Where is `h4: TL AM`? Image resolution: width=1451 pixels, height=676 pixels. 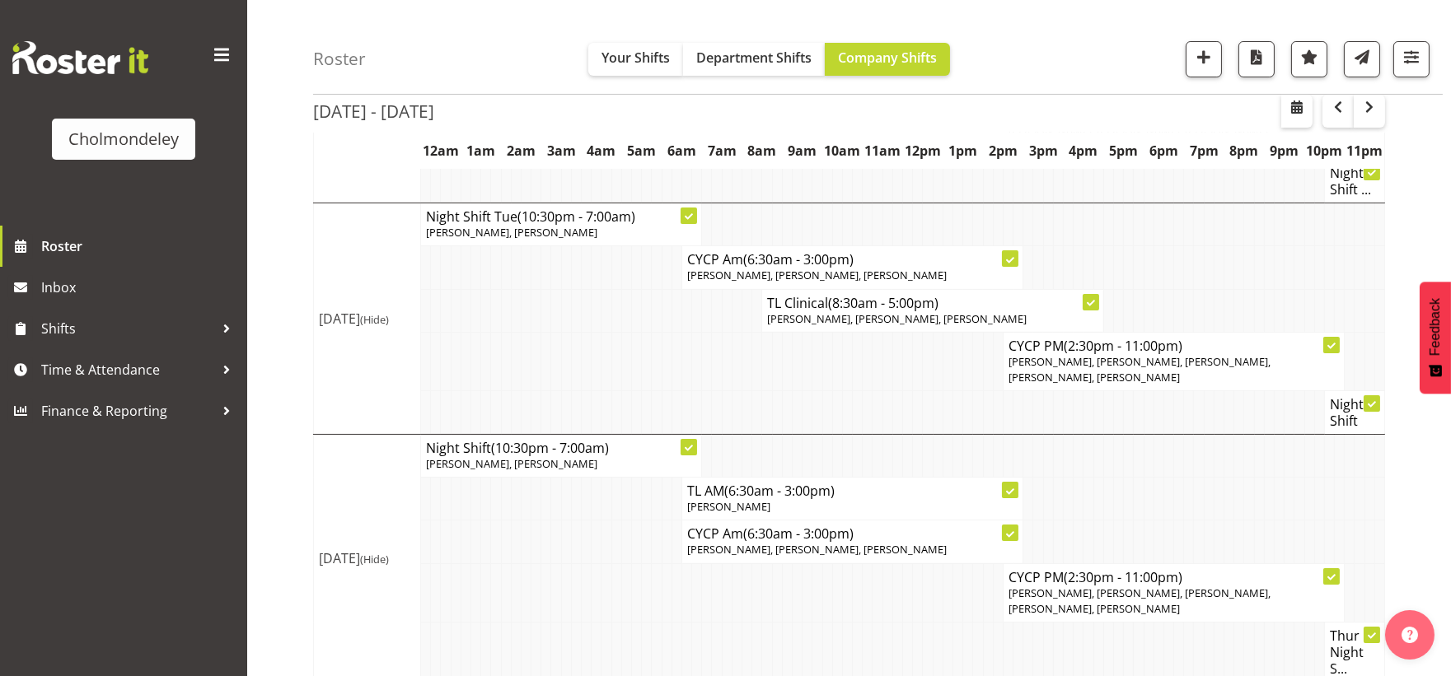
h4: TL AM is located at coordinates (852, 491).